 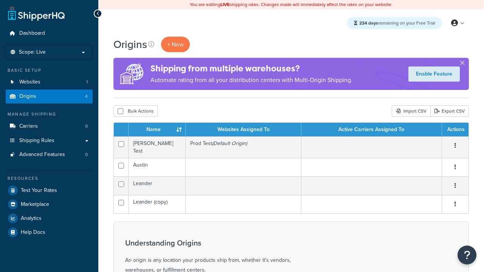 What do you see at coordinates (49, 204) in the screenshot?
I see `a: Marketplace` at bounding box center [49, 204].